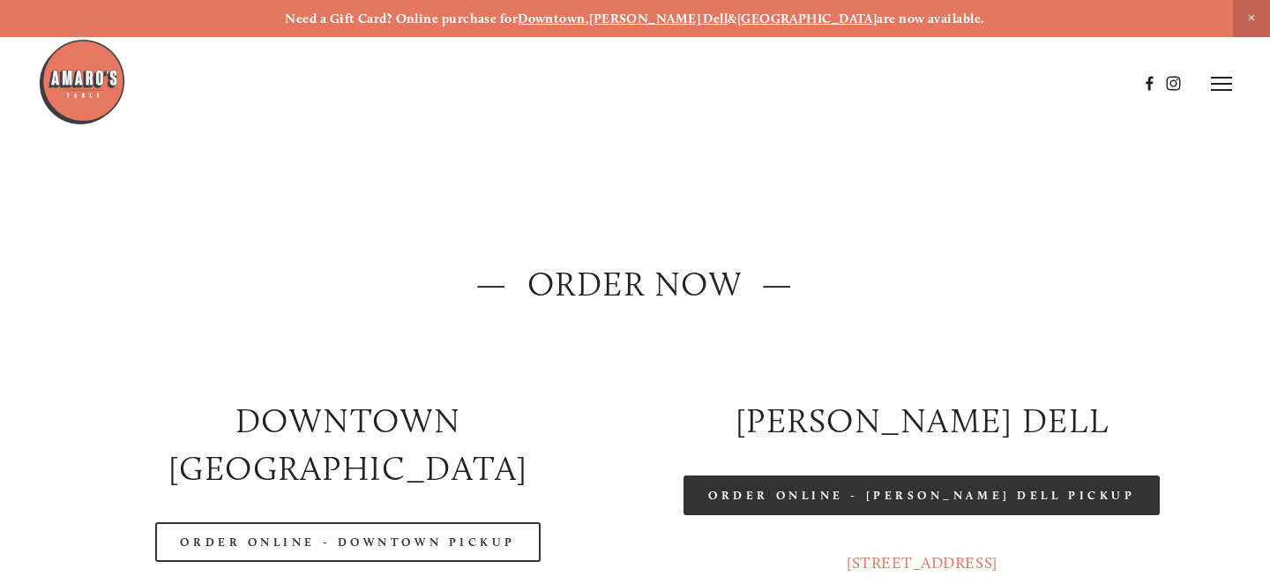 The height and width of the screenshot is (584, 1270). I want to click on a: Downtown, so click(551, 19).